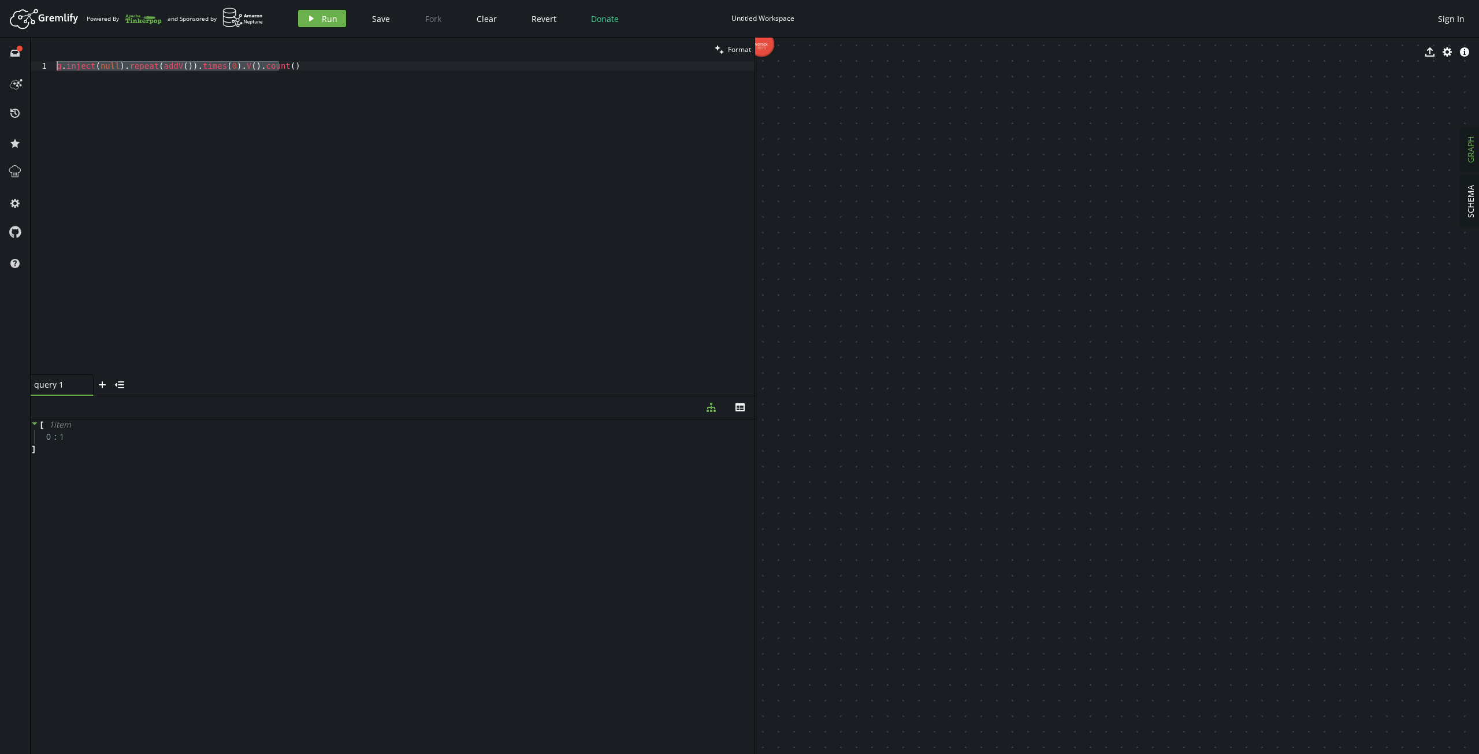  Describe the element at coordinates (53, 437) in the screenshot. I see `span: 0` at that location.